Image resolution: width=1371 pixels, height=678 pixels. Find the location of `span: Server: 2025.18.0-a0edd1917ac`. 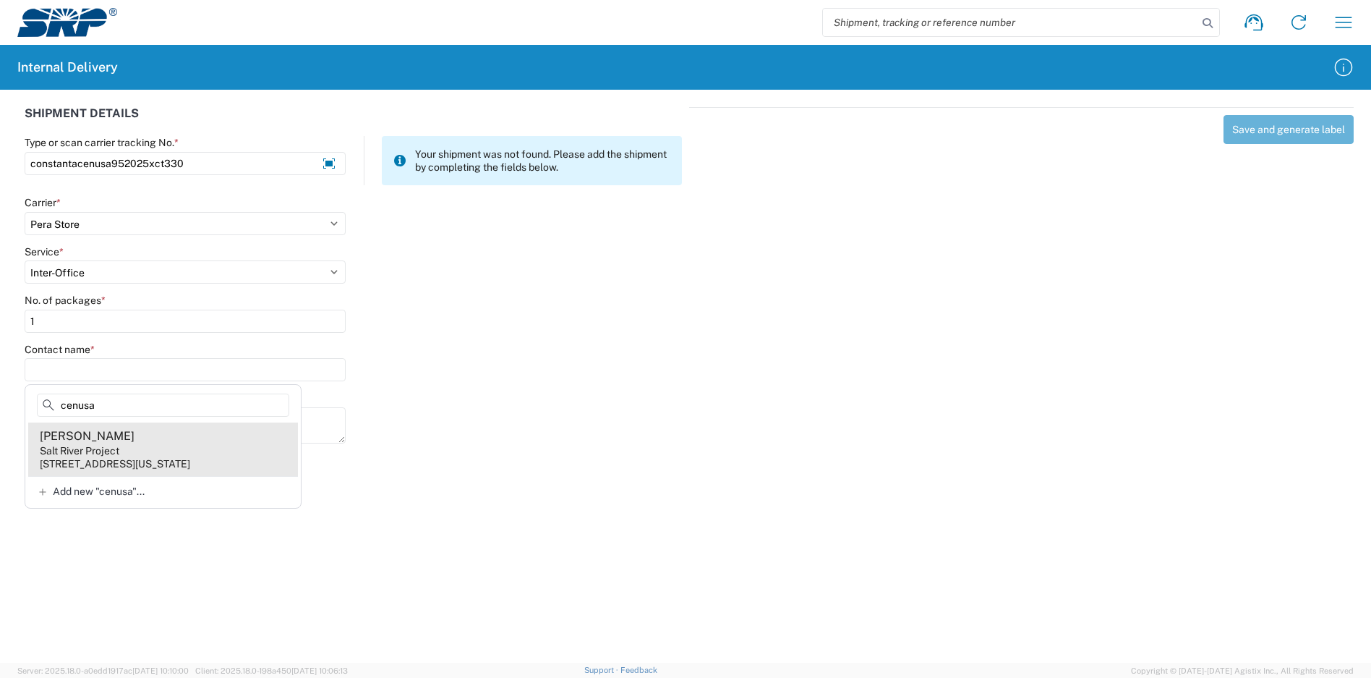

span: Server: 2025.18.0-a0edd1917ac is located at coordinates (103, 670).